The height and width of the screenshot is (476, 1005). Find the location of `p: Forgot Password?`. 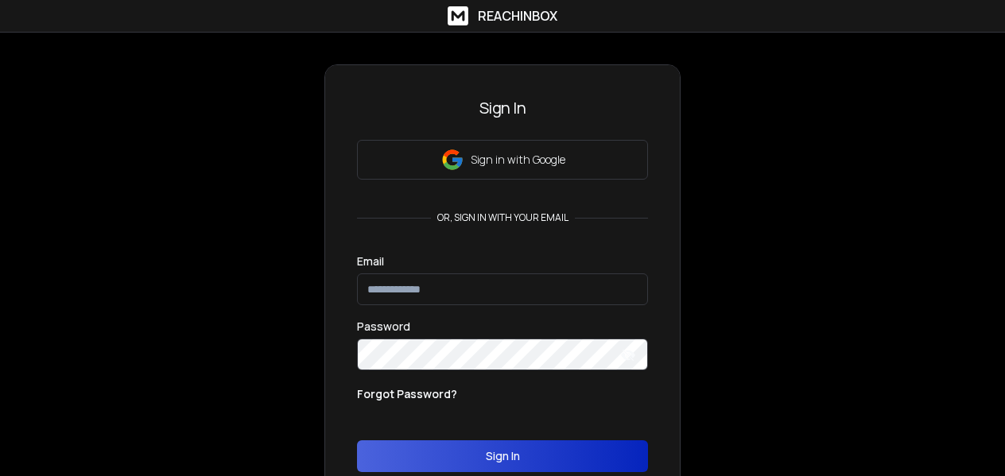

p: Forgot Password? is located at coordinates (407, 395).